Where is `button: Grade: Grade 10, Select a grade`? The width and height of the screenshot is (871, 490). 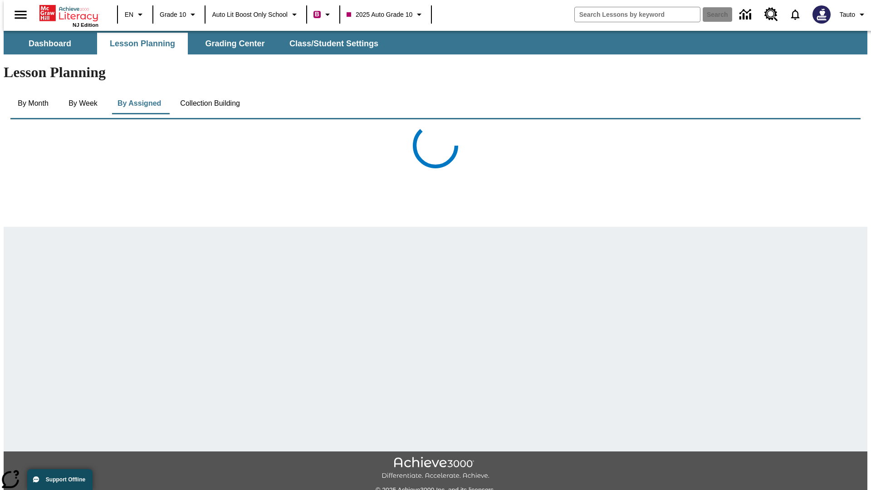
button: Grade: Grade 10, Select a grade is located at coordinates (179, 15).